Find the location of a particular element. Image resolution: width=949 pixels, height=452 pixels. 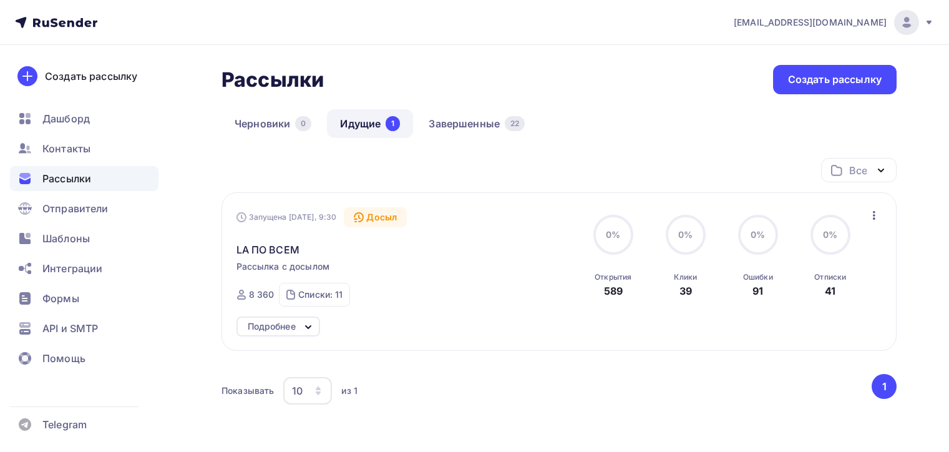

div: Ошибки is located at coordinates (758, 277).